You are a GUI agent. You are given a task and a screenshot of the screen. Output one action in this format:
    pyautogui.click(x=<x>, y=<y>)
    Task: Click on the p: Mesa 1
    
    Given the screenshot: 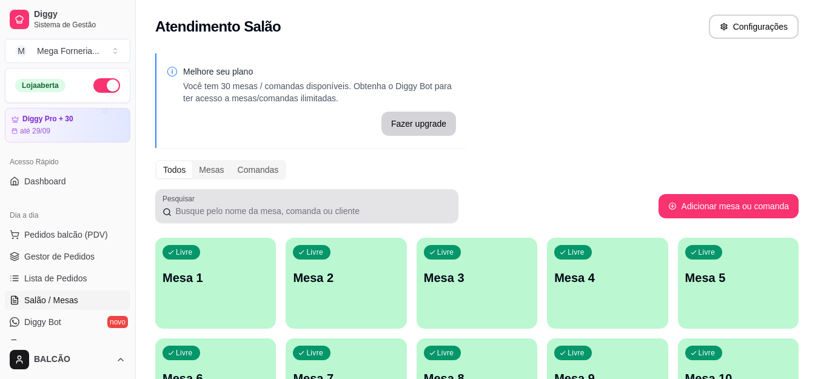 What is the action you would take?
    pyautogui.click(x=215, y=278)
    